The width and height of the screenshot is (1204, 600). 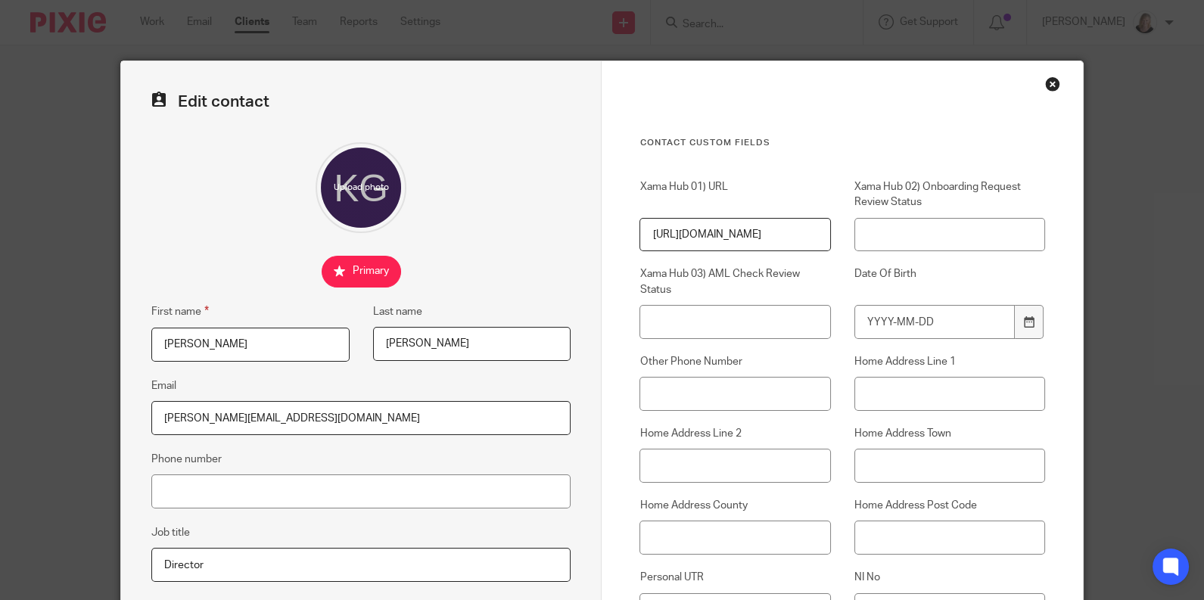 What do you see at coordinates (950, 434) in the screenshot?
I see `label: Home Address Town` at bounding box center [950, 434].